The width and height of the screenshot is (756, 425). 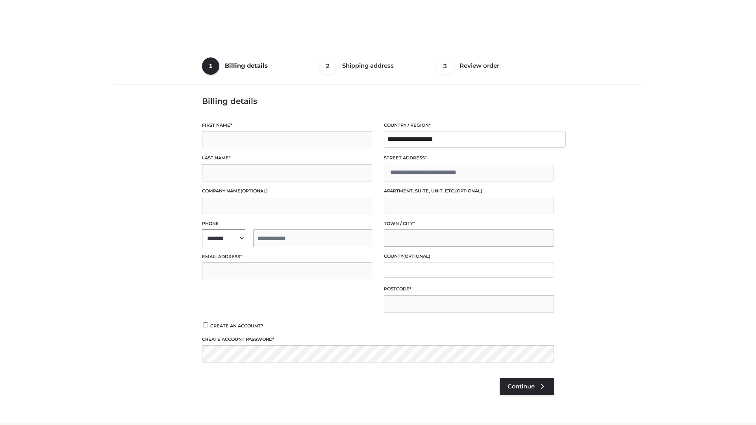 I want to click on label: Town / City, so click(x=469, y=224).